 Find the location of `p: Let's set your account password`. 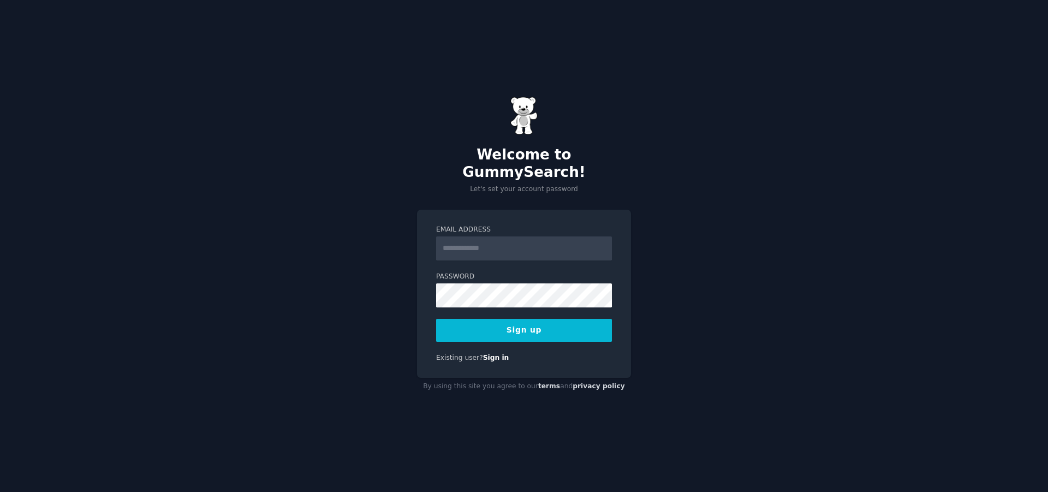

p: Let's set your account password is located at coordinates (524, 189).